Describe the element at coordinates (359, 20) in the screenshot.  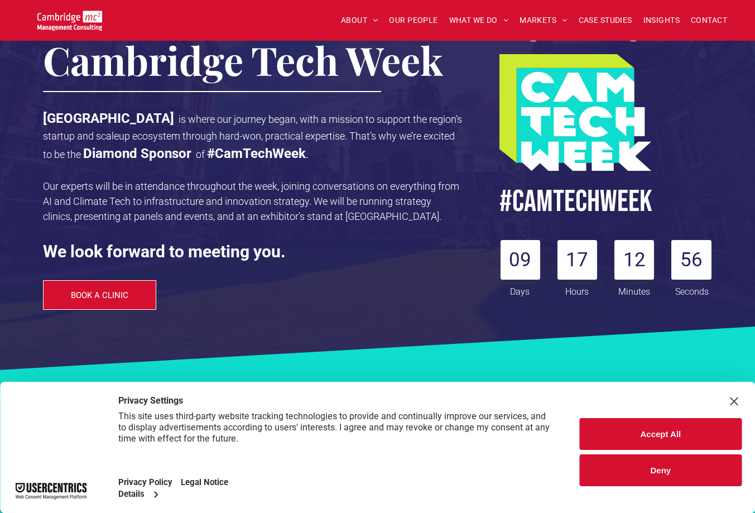
I see `a: ABOUT` at that location.